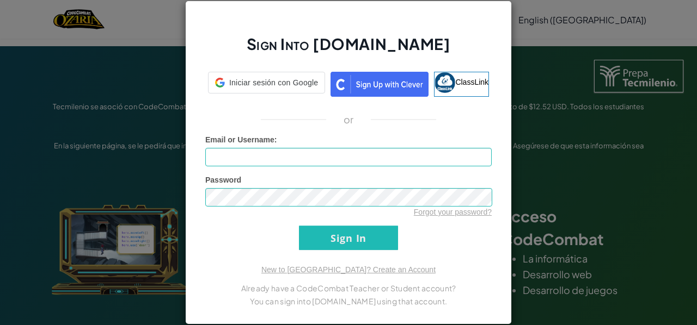 Image resolution: width=697 pixels, height=325 pixels. I want to click on a: Iniciar sesión con Google, so click(266, 84).